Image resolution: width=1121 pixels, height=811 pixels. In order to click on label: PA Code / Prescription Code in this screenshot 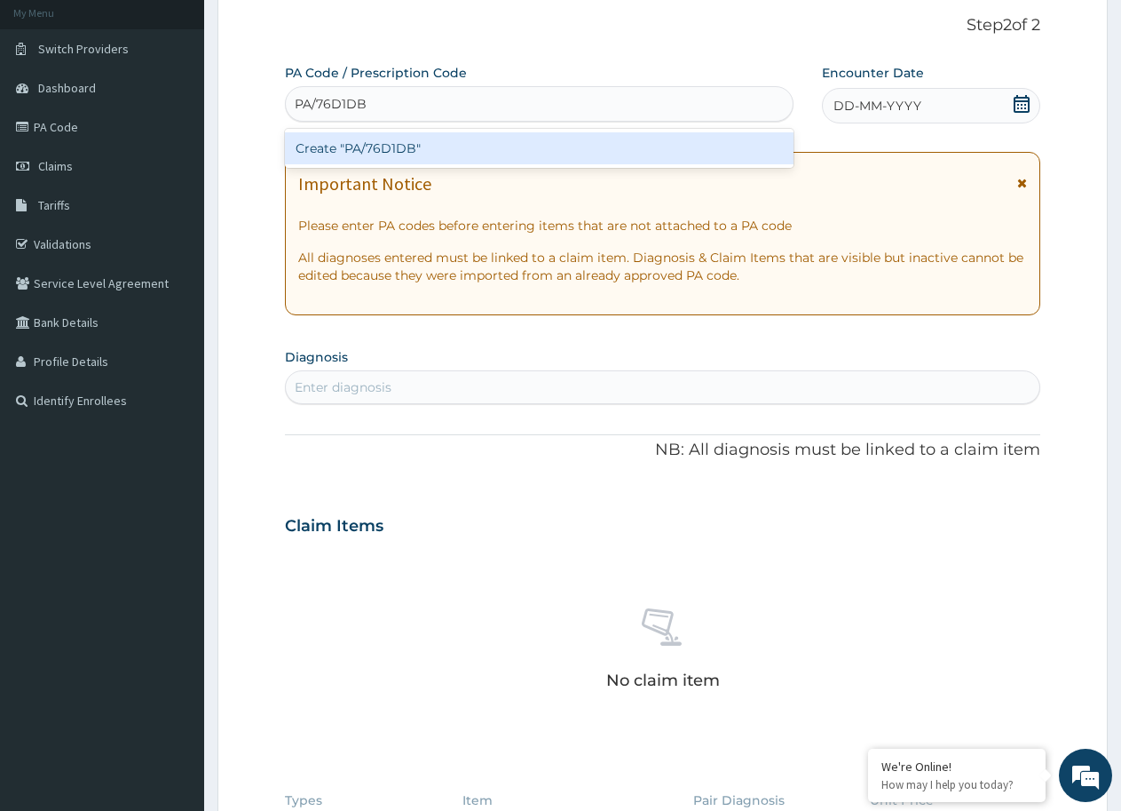, I will do `click(376, 73)`.